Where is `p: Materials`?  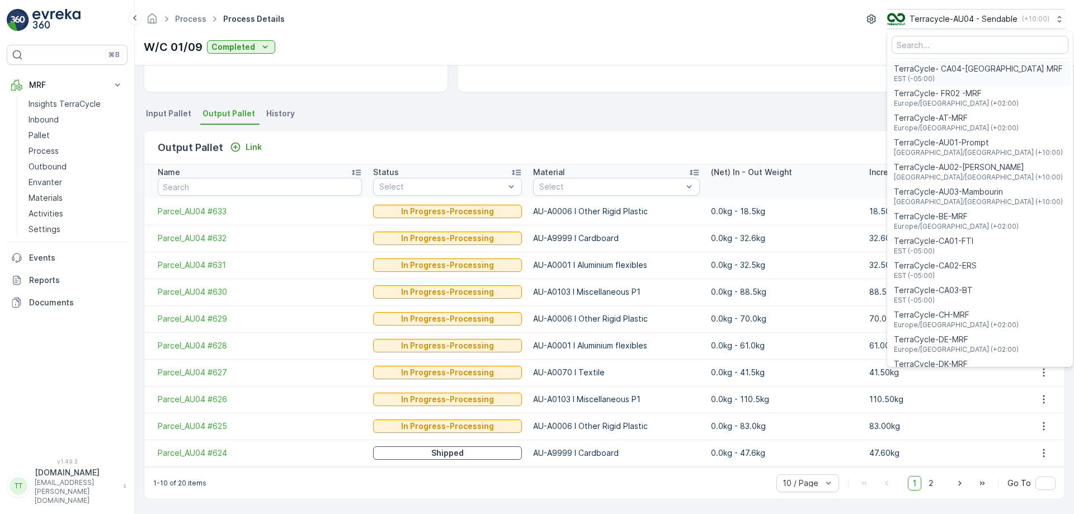
p: Materials is located at coordinates (45, 198).